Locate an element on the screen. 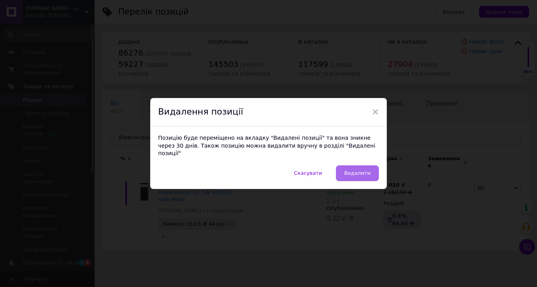  span: Видалення позиції is located at coordinates (201, 112).